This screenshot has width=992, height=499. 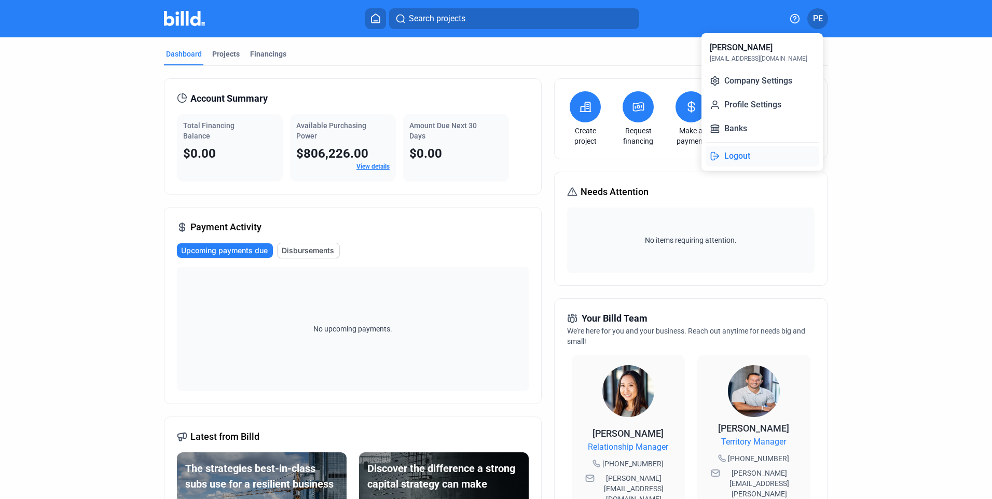 I want to click on button: Company Settings, so click(x=762, y=81).